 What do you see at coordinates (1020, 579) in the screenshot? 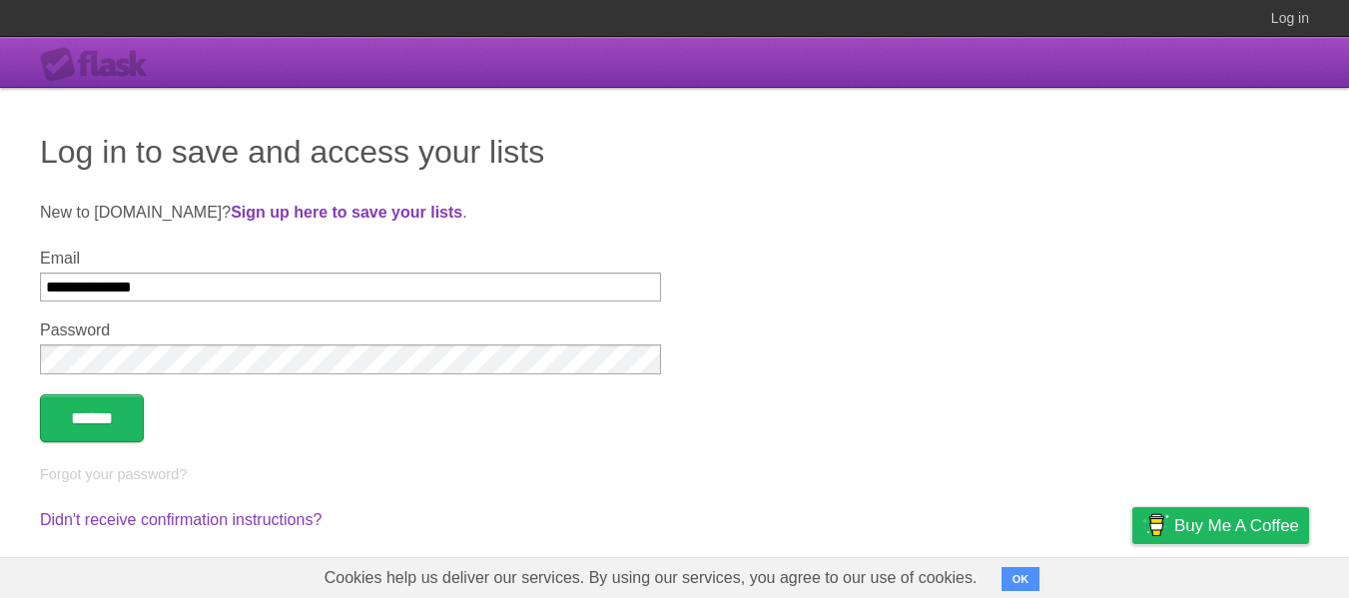
I see `button: OK` at bounding box center [1020, 579].